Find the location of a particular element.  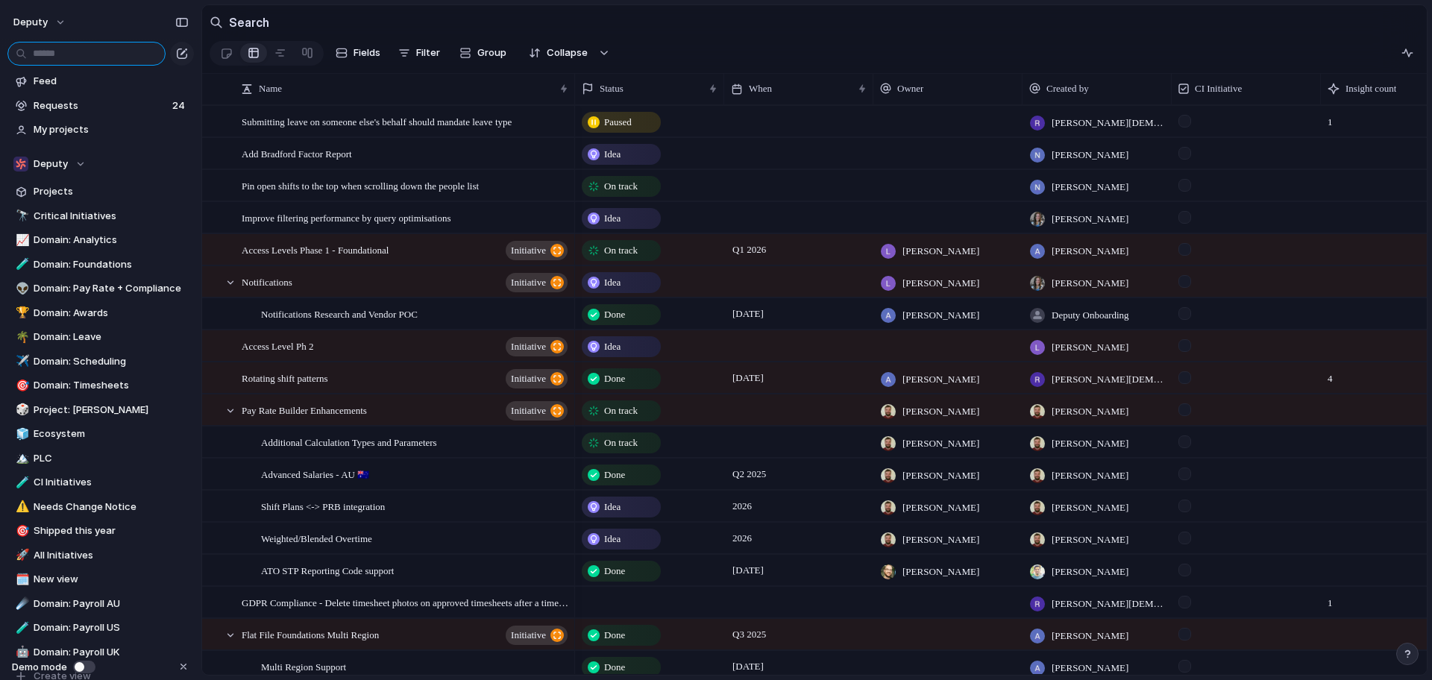

span: Filter is located at coordinates (428, 53).